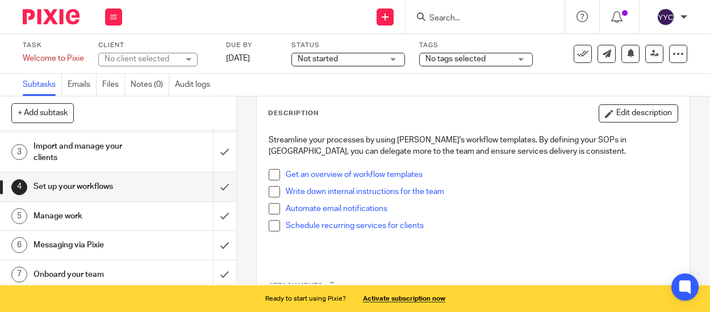 This screenshot has height=312, width=710. Describe the element at coordinates (251, 45) in the screenshot. I see `label: Due by` at that location.